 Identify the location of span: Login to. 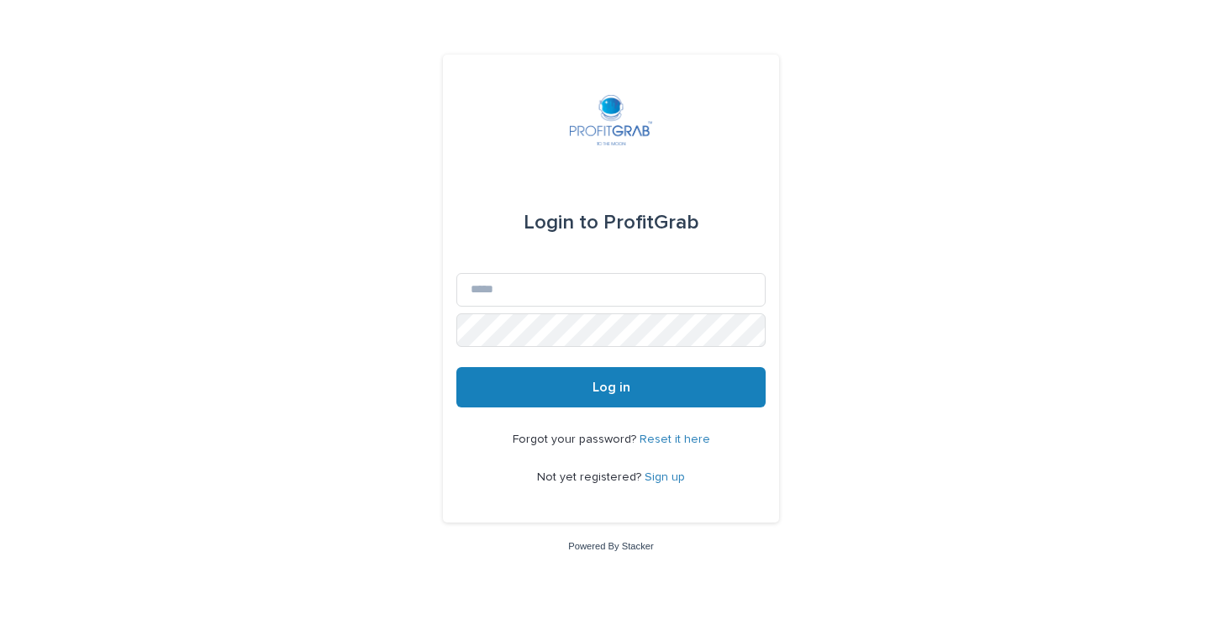
(561, 223).